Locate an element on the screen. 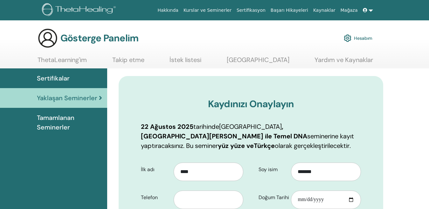  a: Hesabım is located at coordinates (358, 38).